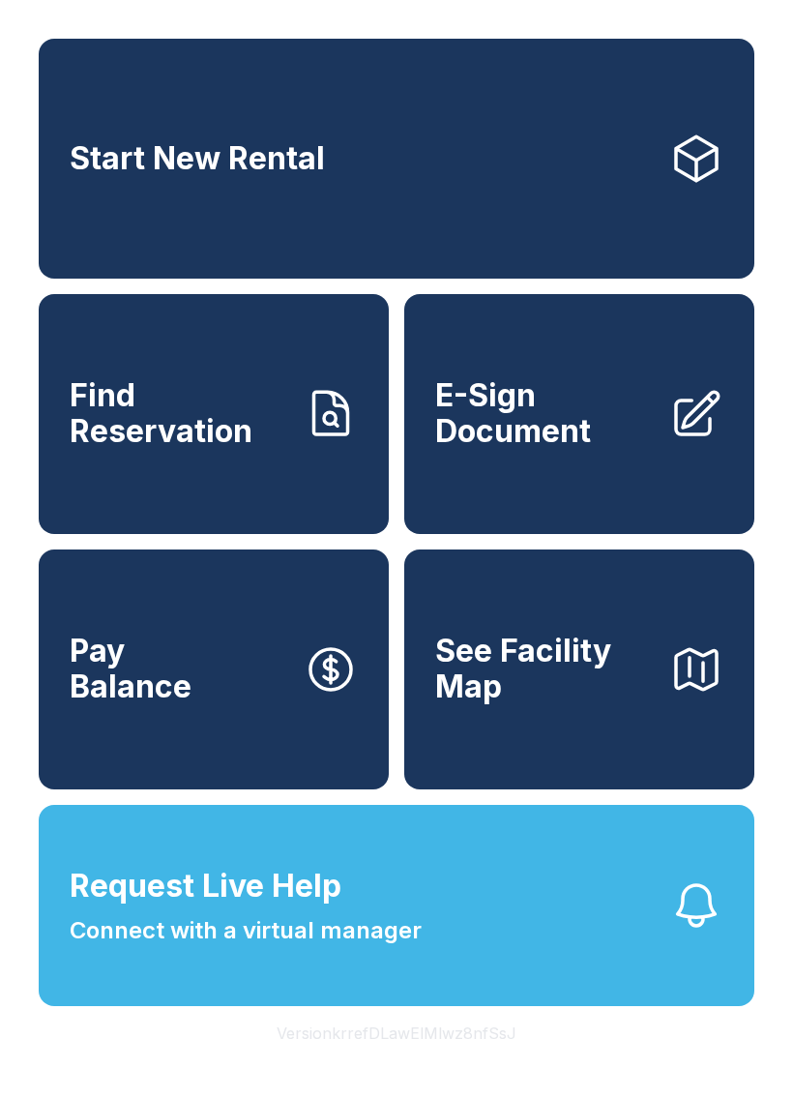 The height and width of the screenshot is (1099, 793). What do you see at coordinates (397, 159) in the screenshot?
I see `a: Start New Rental` at bounding box center [397, 159].